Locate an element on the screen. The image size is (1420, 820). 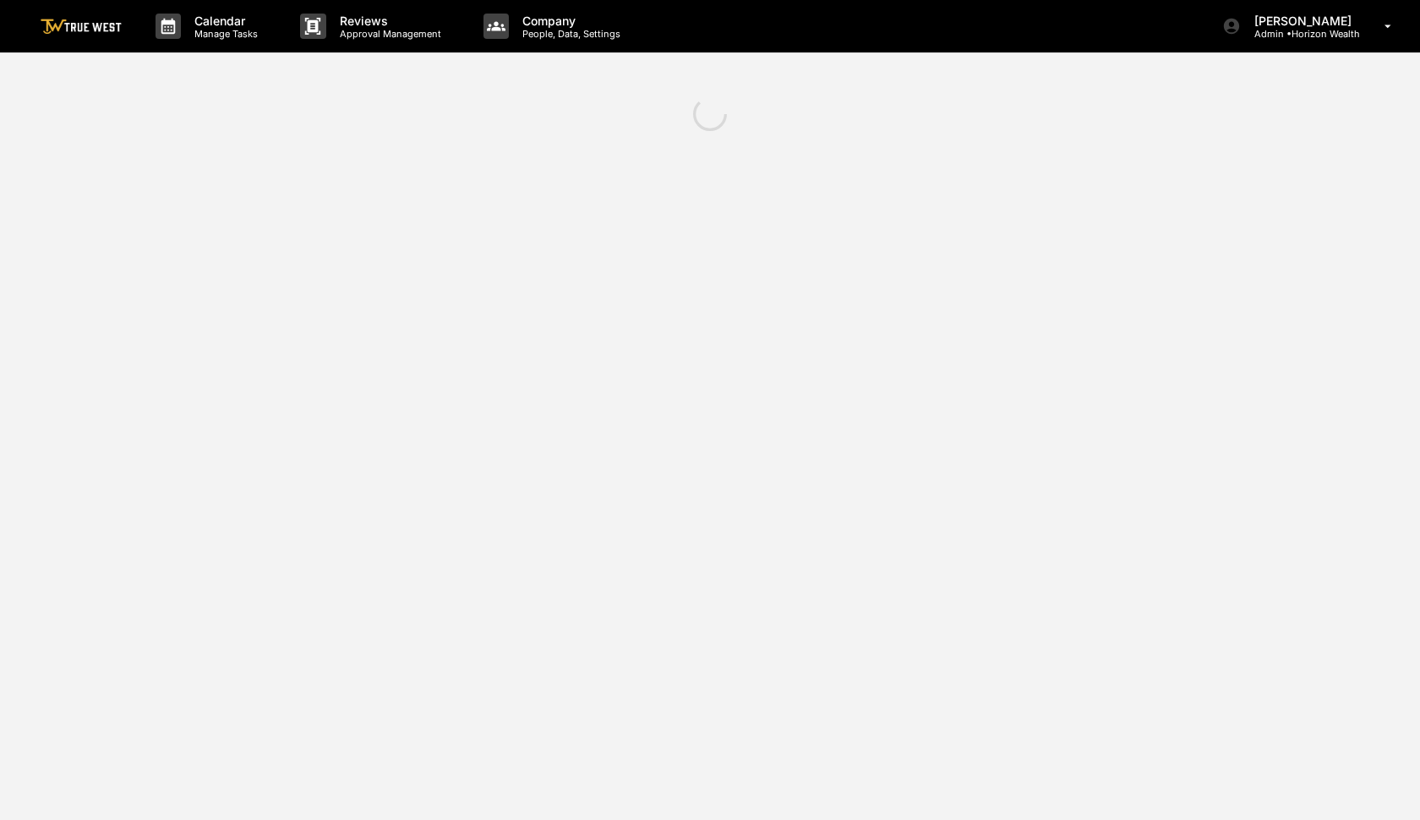
p: Calendar is located at coordinates (223, 20).